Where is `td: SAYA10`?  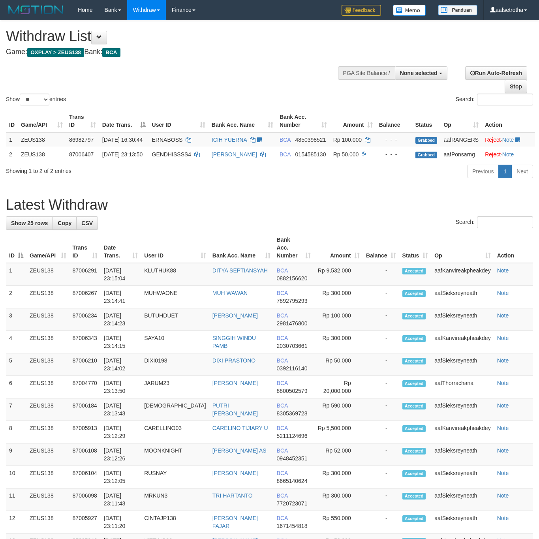 td: SAYA10 is located at coordinates (175, 342).